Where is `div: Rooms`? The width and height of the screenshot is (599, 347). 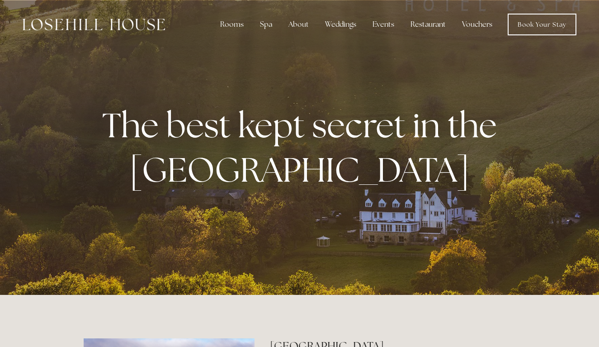 div: Rooms is located at coordinates (232, 24).